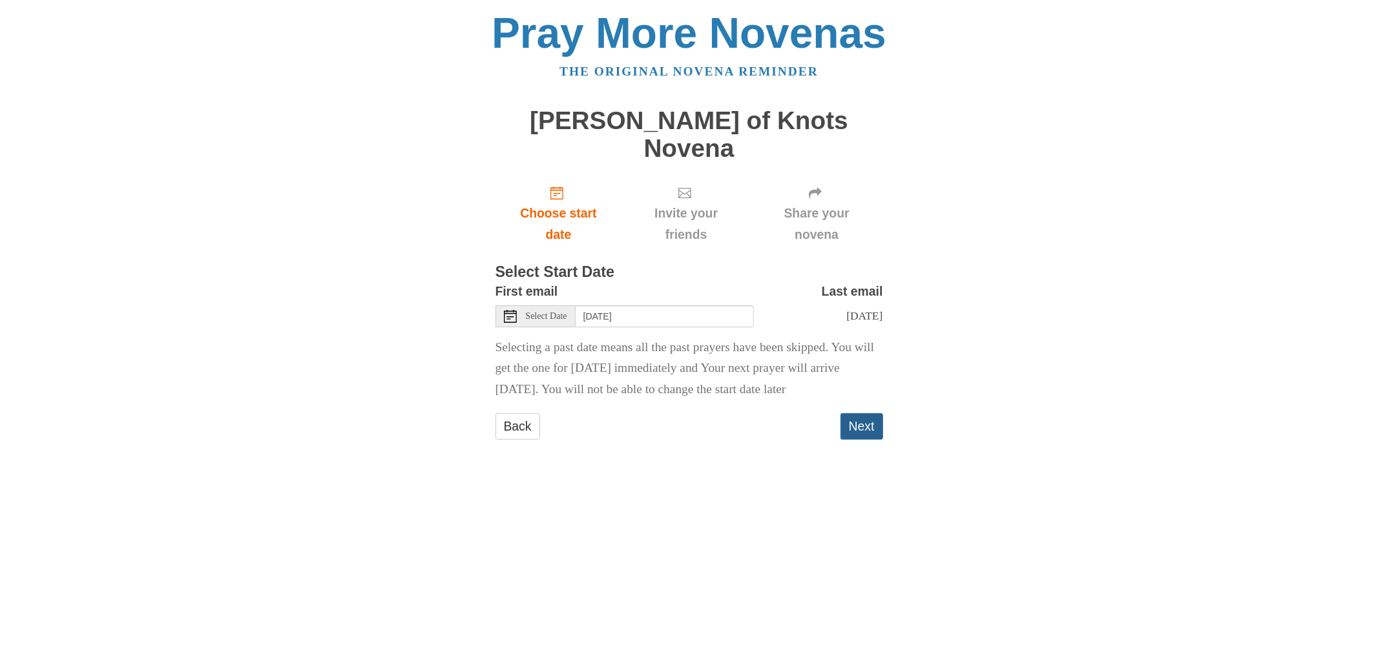 The width and height of the screenshot is (1378, 652). I want to click on input: Use the arrow keys to pick a date, so click(665, 317).